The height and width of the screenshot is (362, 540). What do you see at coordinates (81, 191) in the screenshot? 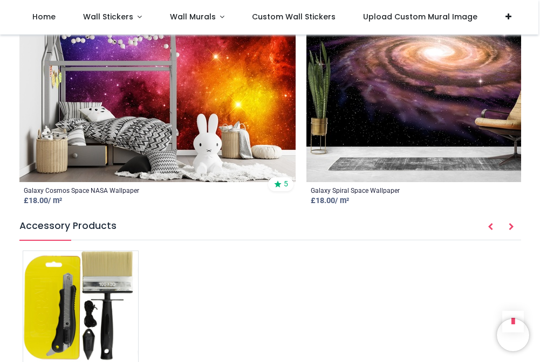
I see `div: Galaxy Cosmos Space NASA Wallpaper` at bounding box center [81, 191].